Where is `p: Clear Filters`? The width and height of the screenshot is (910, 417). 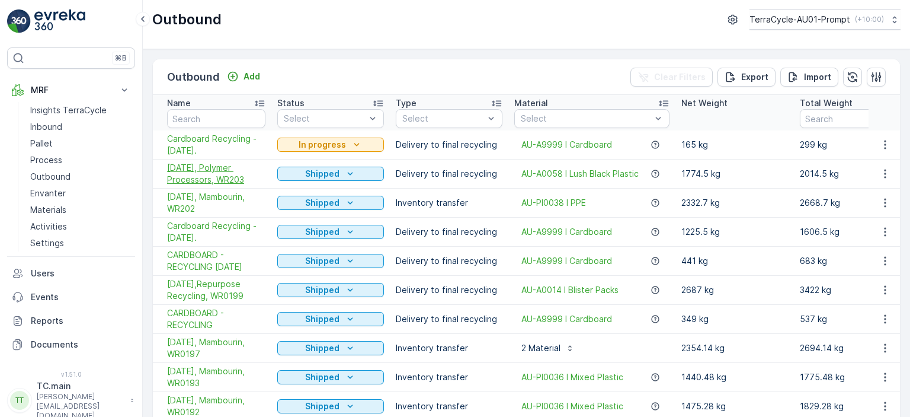
p: Clear Filters is located at coordinates (680, 77).